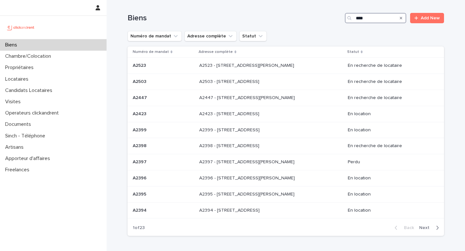  What do you see at coordinates (140, 161) in the screenshot?
I see `p: A2397` at bounding box center [140, 161].